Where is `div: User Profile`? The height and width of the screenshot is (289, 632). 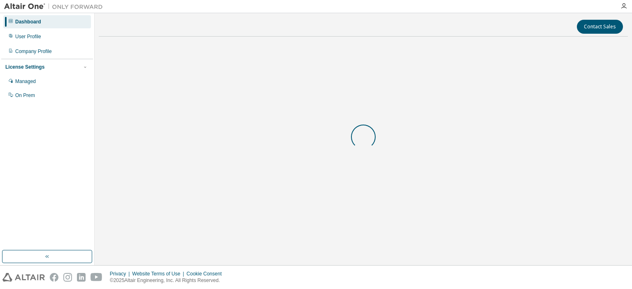
div: User Profile is located at coordinates (28, 37).